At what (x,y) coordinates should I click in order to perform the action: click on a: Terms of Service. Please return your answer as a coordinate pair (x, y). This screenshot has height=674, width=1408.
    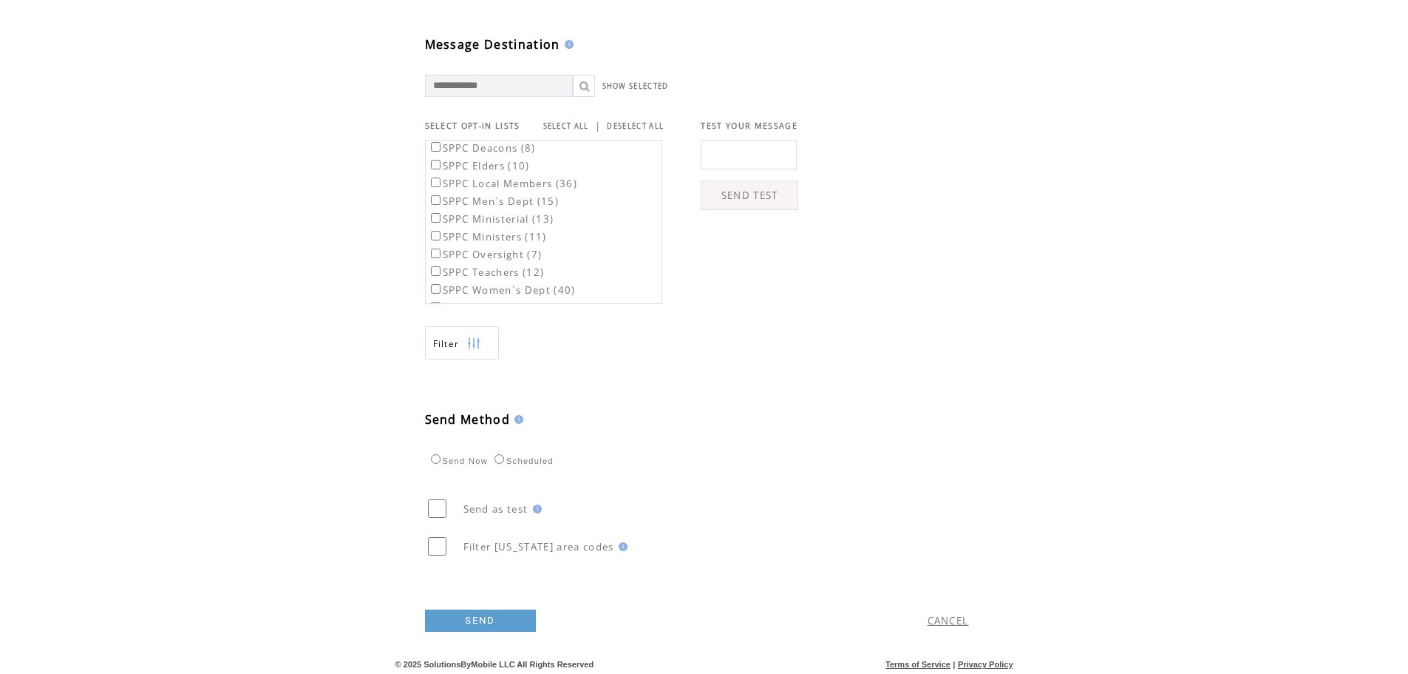
    Looking at the image, I should click on (918, 664).